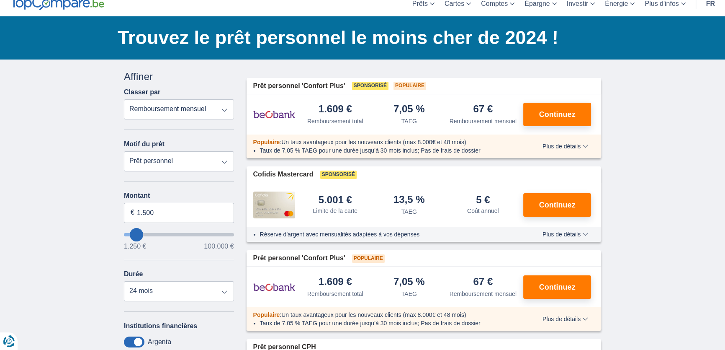 Image resolution: width=725 pixels, height=350 pixels. Describe the element at coordinates (135, 246) in the screenshot. I see `span: 1.250 €` at that location.